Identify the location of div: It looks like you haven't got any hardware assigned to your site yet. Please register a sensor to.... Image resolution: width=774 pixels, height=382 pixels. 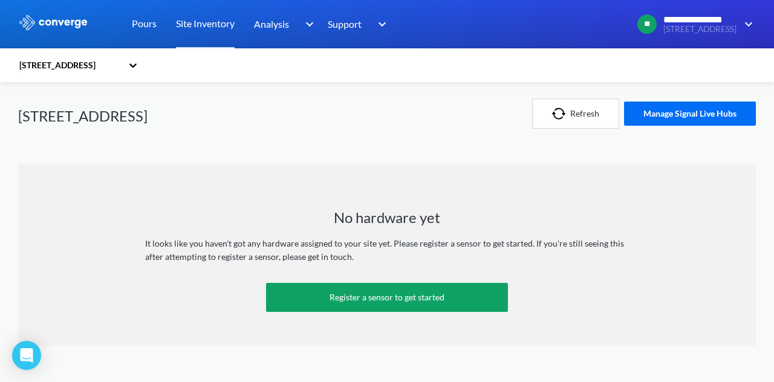
(387, 250).